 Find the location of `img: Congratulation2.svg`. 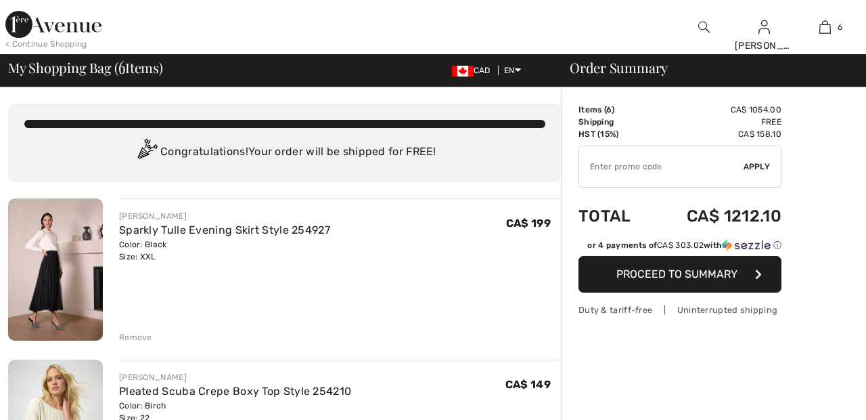

img: Congratulation2.svg is located at coordinates (147, 152).